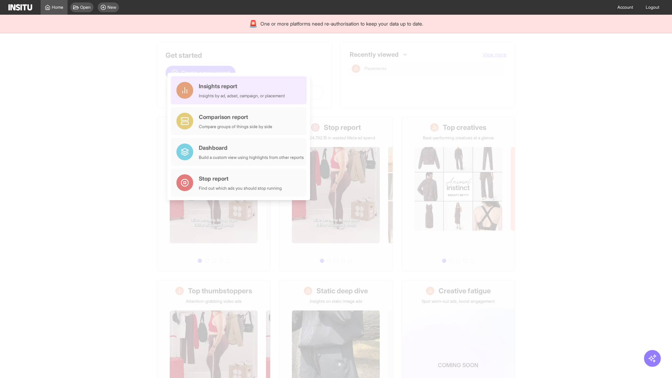 The image size is (672, 378). What do you see at coordinates (251, 158) in the screenshot?
I see `div: Build a custom view using highlights from other reports` at bounding box center [251, 158].